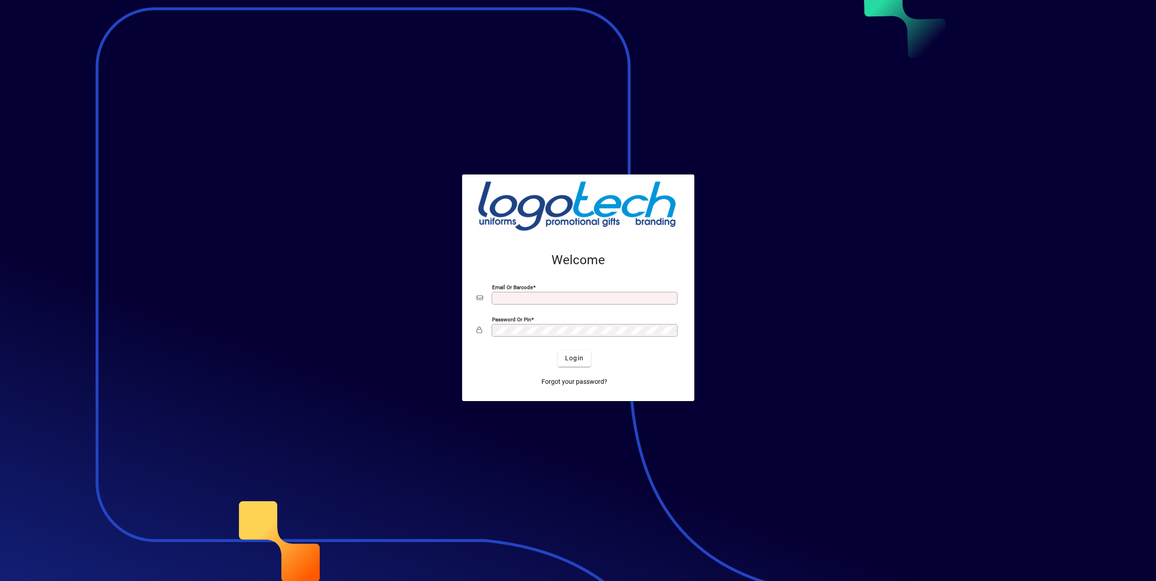 The height and width of the screenshot is (581, 1156). I want to click on mat-label: Email or Barcode, so click(512, 287).